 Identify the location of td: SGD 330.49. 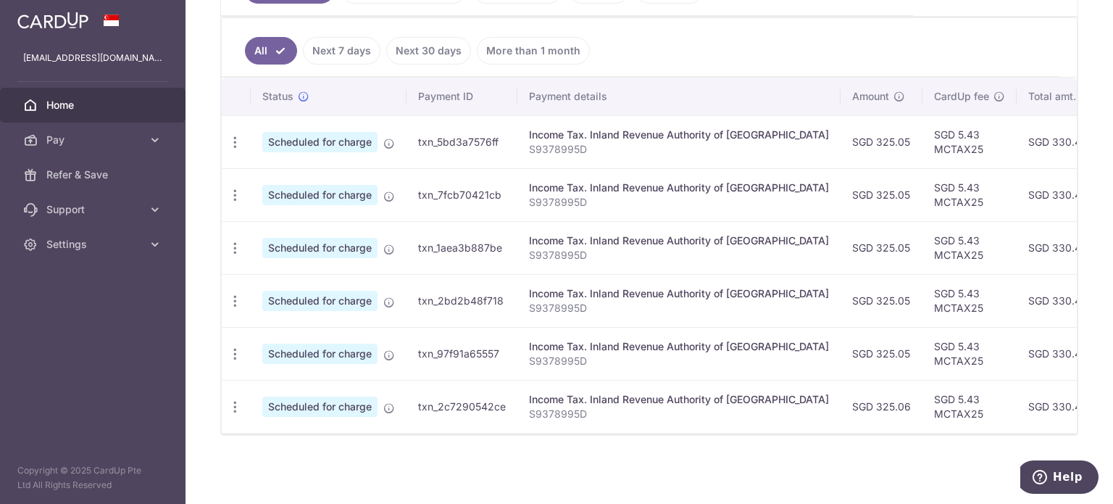
(1060, 406).